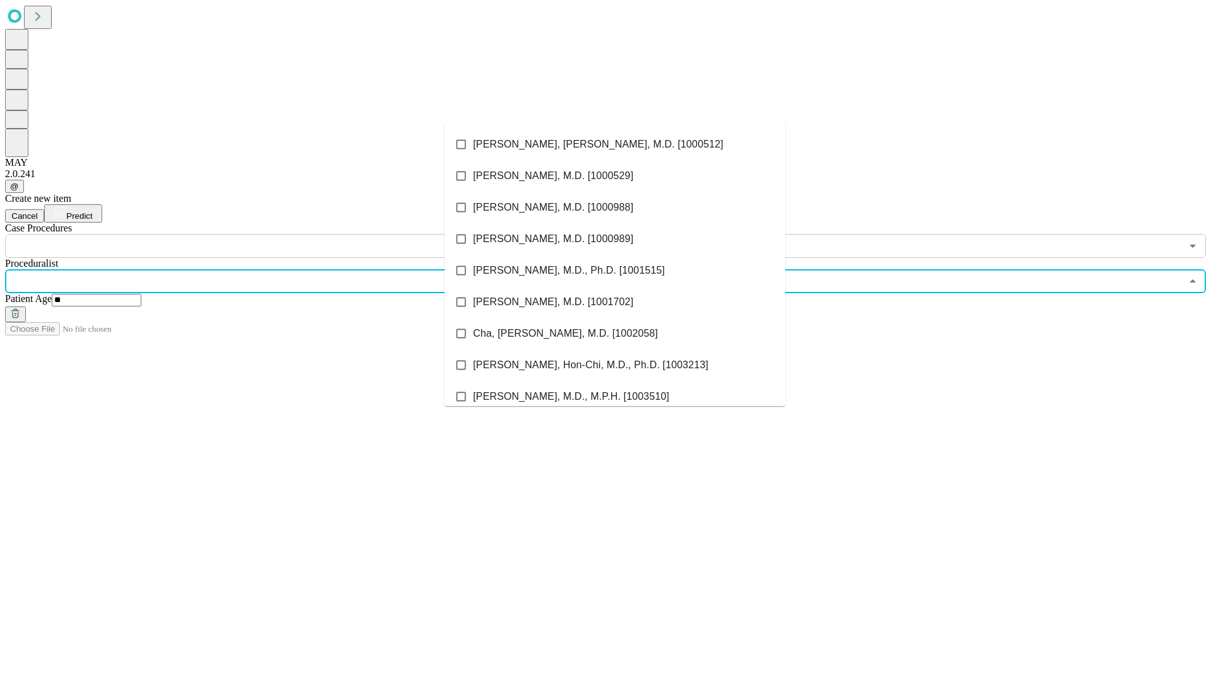 The width and height of the screenshot is (1211, 681). I want to click on span: Predict, so click(79, 216).